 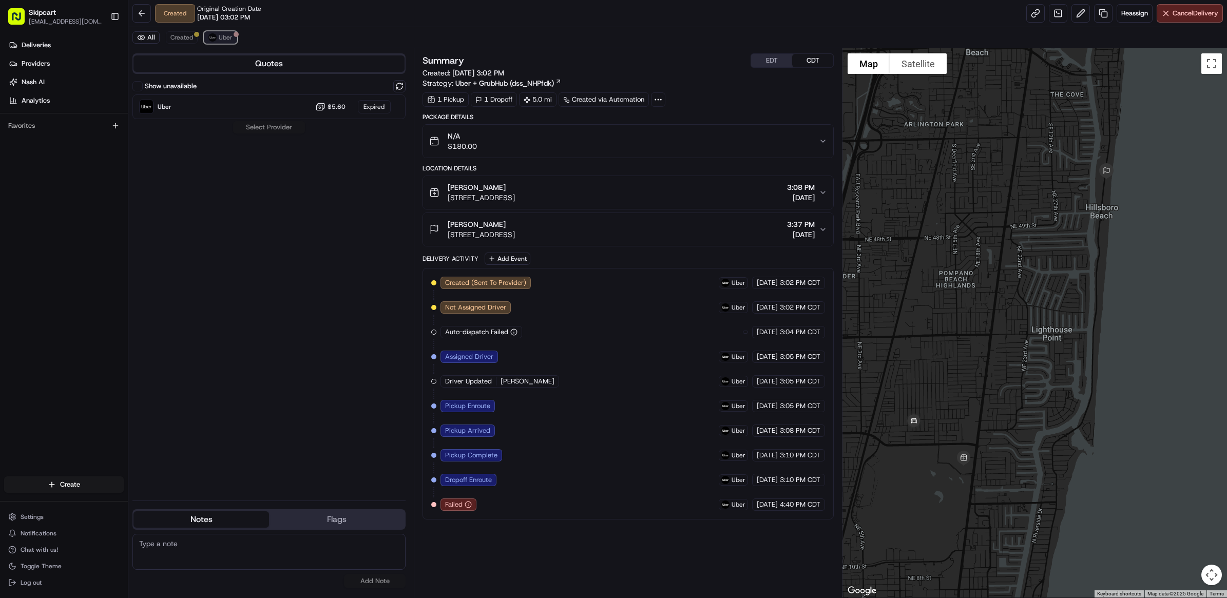 I want to click on h3: Summary, so click(x=443, y=61).